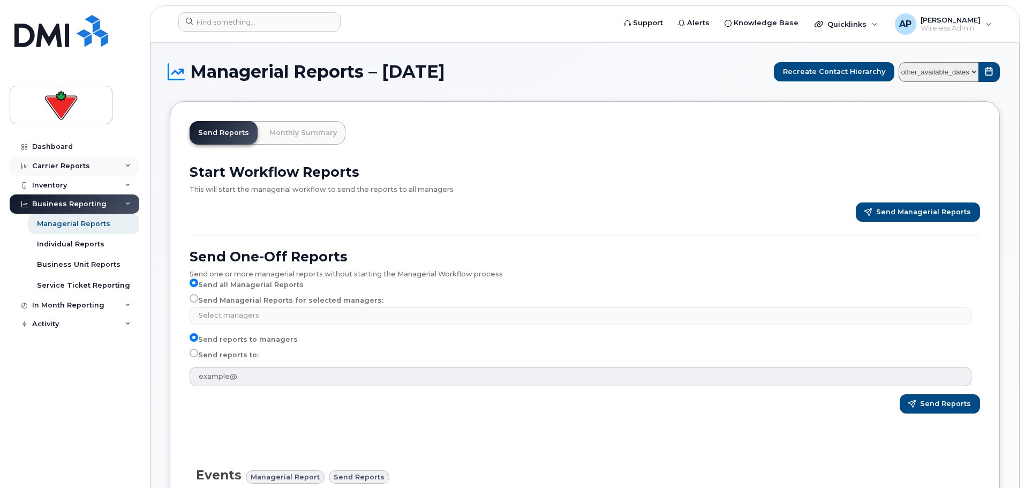 The width and height of the screenshot is (1025, 488). Describe the element at coordinates (359, 476) in the screenshot. I see `span: Send reports` at that location.